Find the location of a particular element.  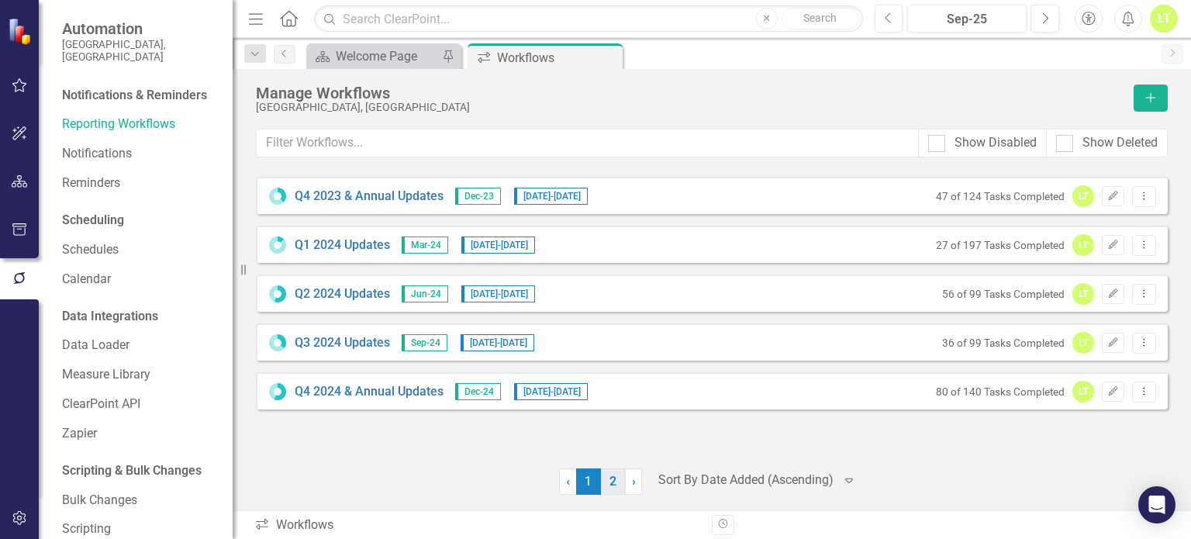

div: Scripting & Bulk Changes is located at coordinates (132, 471).